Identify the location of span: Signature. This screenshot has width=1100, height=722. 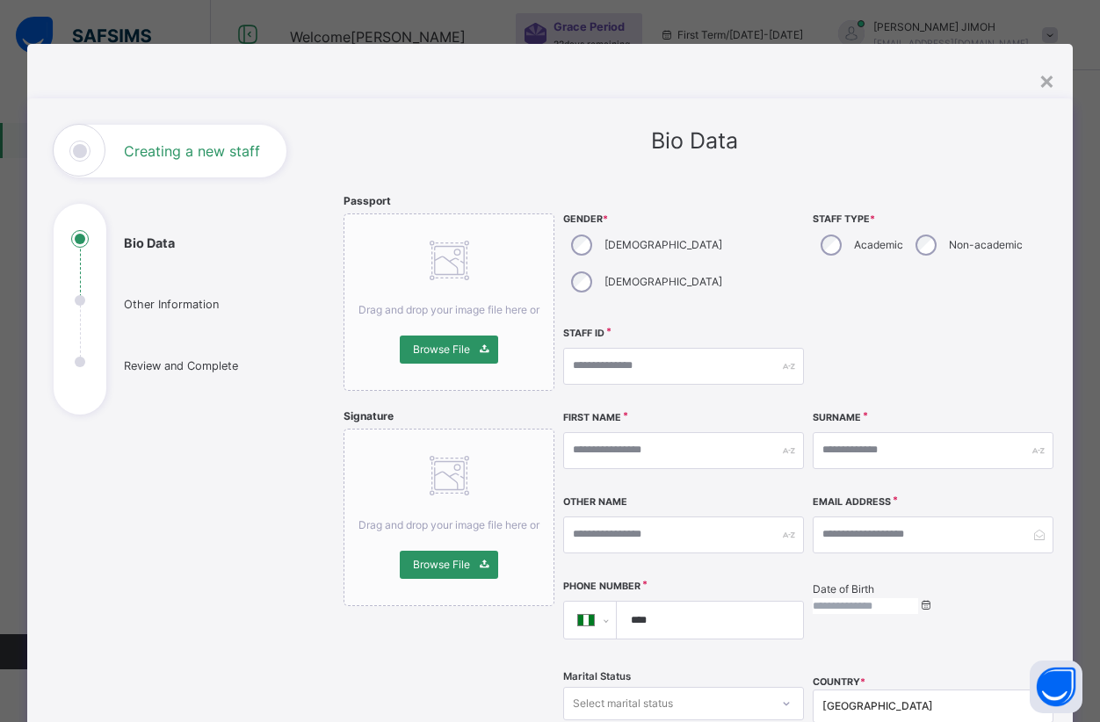
(368, 415).